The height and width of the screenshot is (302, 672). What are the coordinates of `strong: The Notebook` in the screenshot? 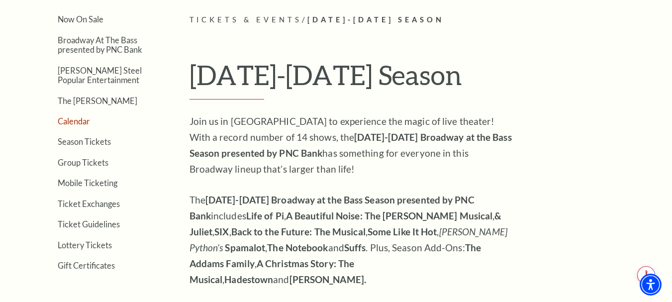 It's located at (298, 247).